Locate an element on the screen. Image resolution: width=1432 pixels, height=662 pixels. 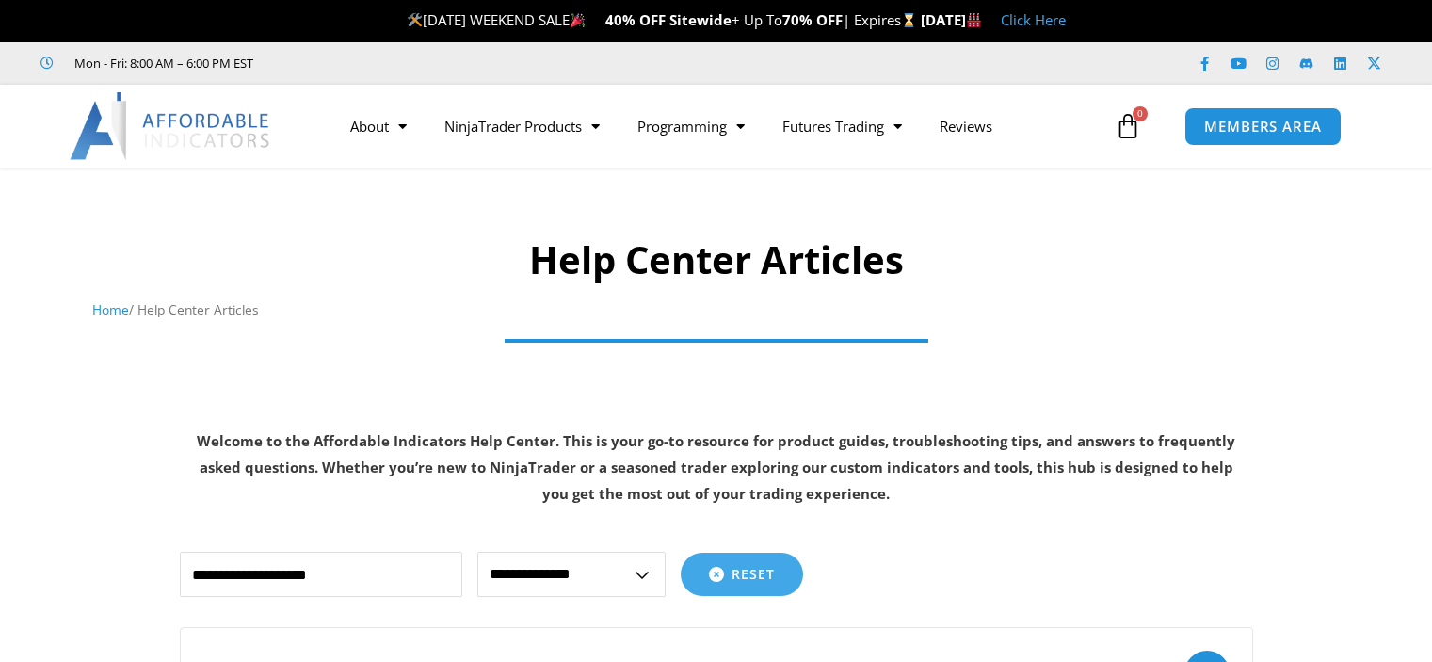
h1: Help Center Articles is located at coordinates (716, 260).